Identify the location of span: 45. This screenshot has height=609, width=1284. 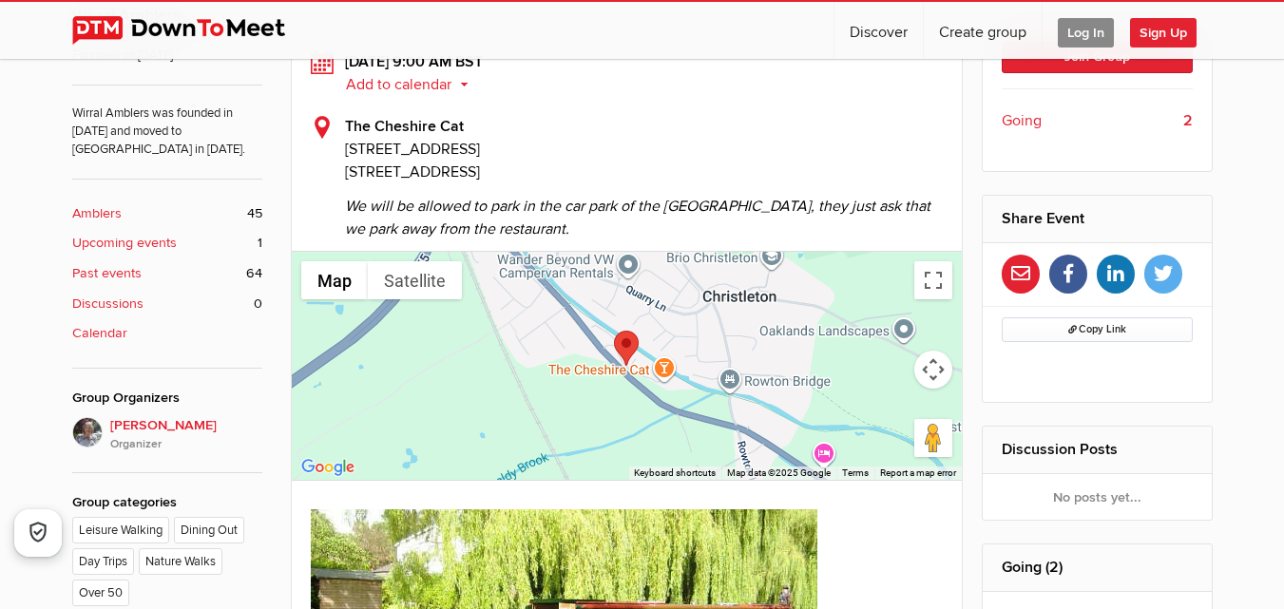
(255, 214).